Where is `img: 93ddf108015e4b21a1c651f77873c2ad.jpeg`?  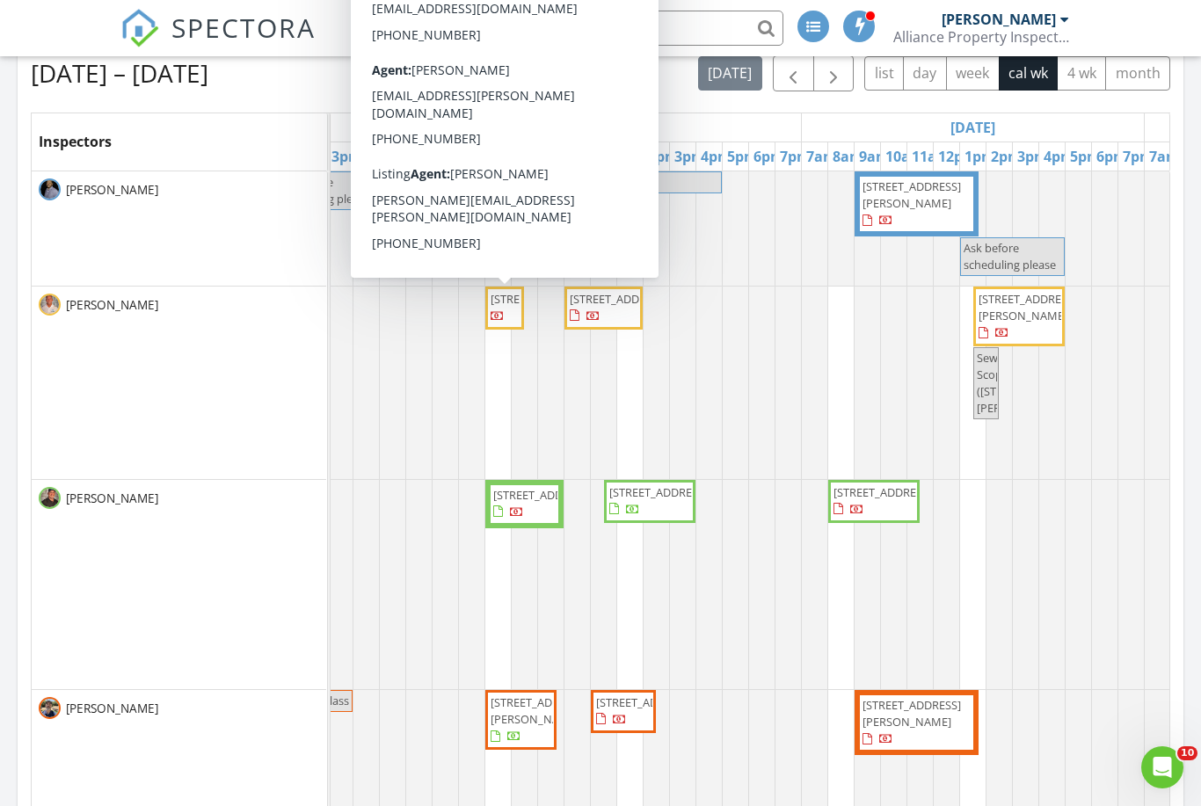 img: 93ddf108015e4b21a1c651f77873c2ad.jpeg is located at coordinates (49, 189).